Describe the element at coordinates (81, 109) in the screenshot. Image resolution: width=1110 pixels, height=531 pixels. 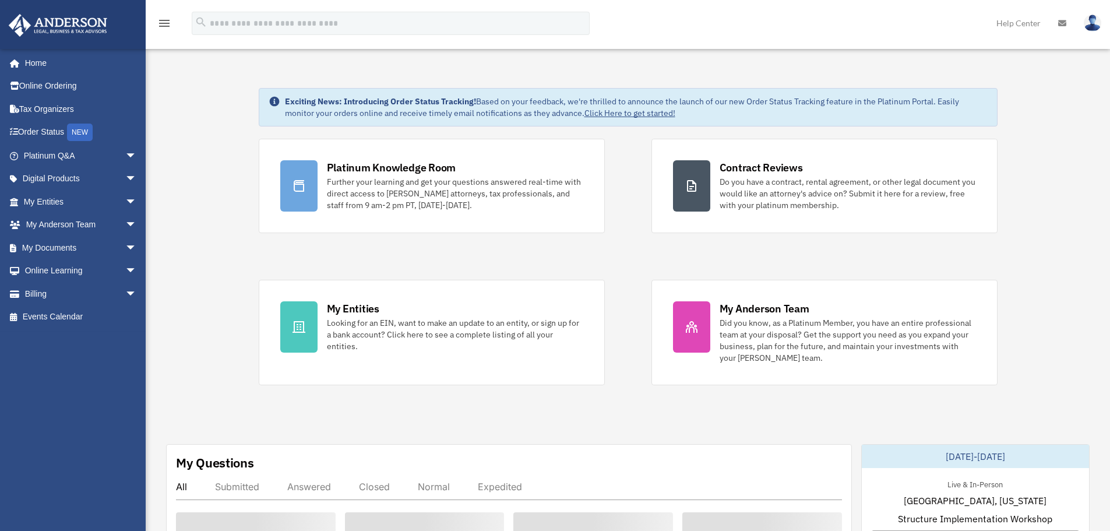
I see `a: Tax Organizers` at that location.